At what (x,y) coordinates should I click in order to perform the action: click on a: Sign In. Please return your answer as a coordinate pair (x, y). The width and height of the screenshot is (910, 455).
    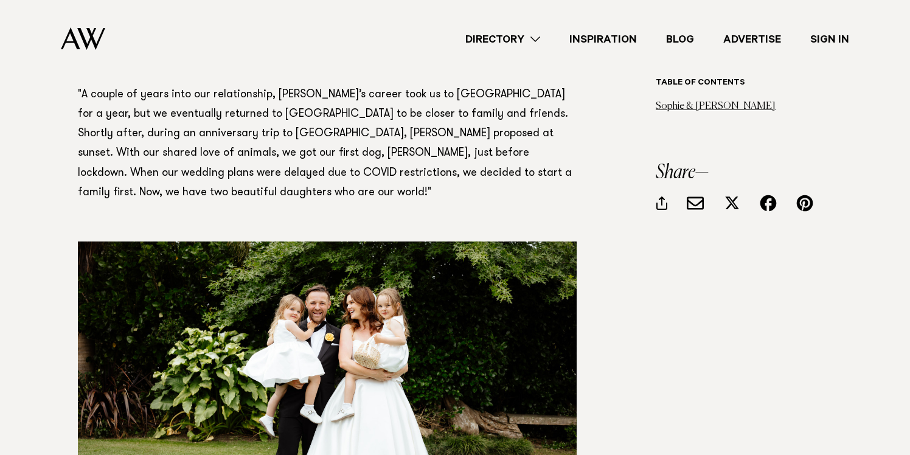
    Looking at the image, I should click on (829, 39).